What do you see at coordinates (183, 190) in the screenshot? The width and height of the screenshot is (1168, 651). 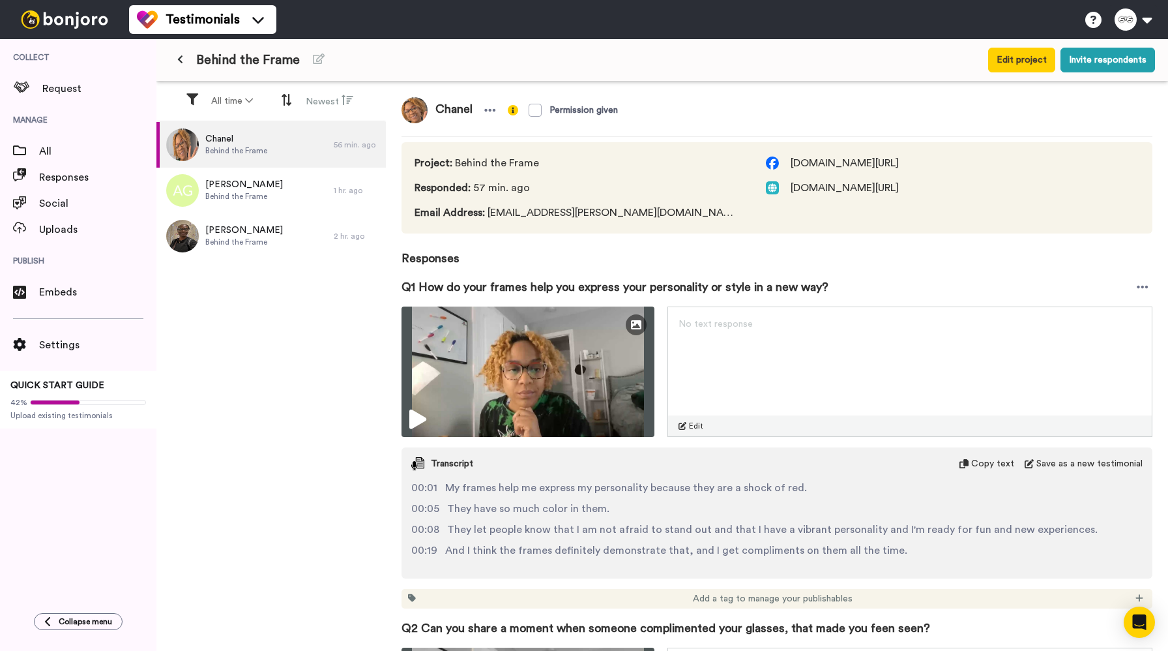 I see `img: ag.png` at bounding box center [183, 190].